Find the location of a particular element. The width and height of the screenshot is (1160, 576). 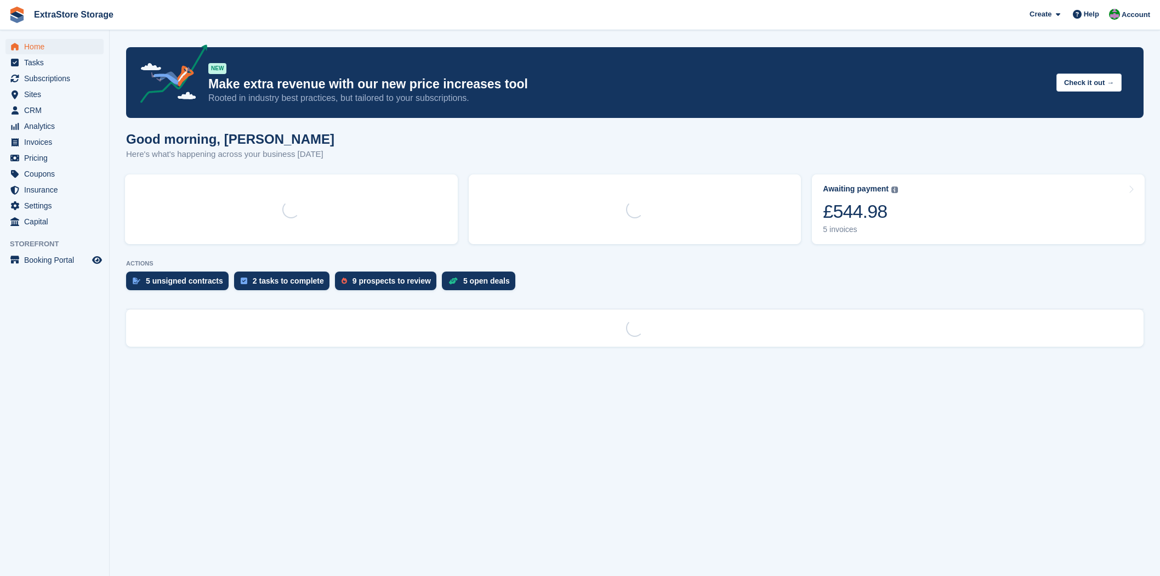

div: £544.98 is located at coordinates (860, 211).